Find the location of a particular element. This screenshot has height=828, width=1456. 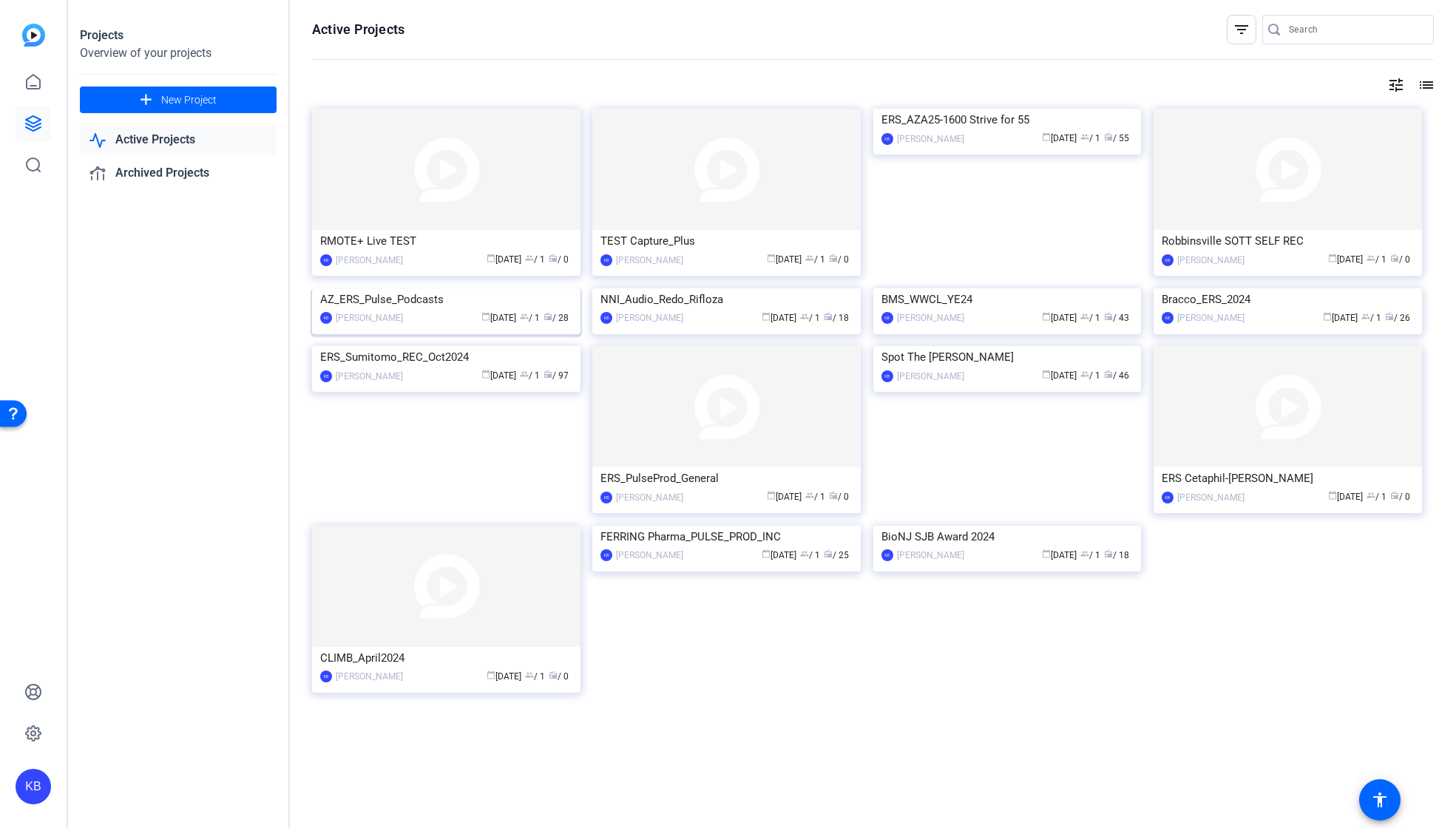

span: / 46 is located at coordinates (1117, 376).